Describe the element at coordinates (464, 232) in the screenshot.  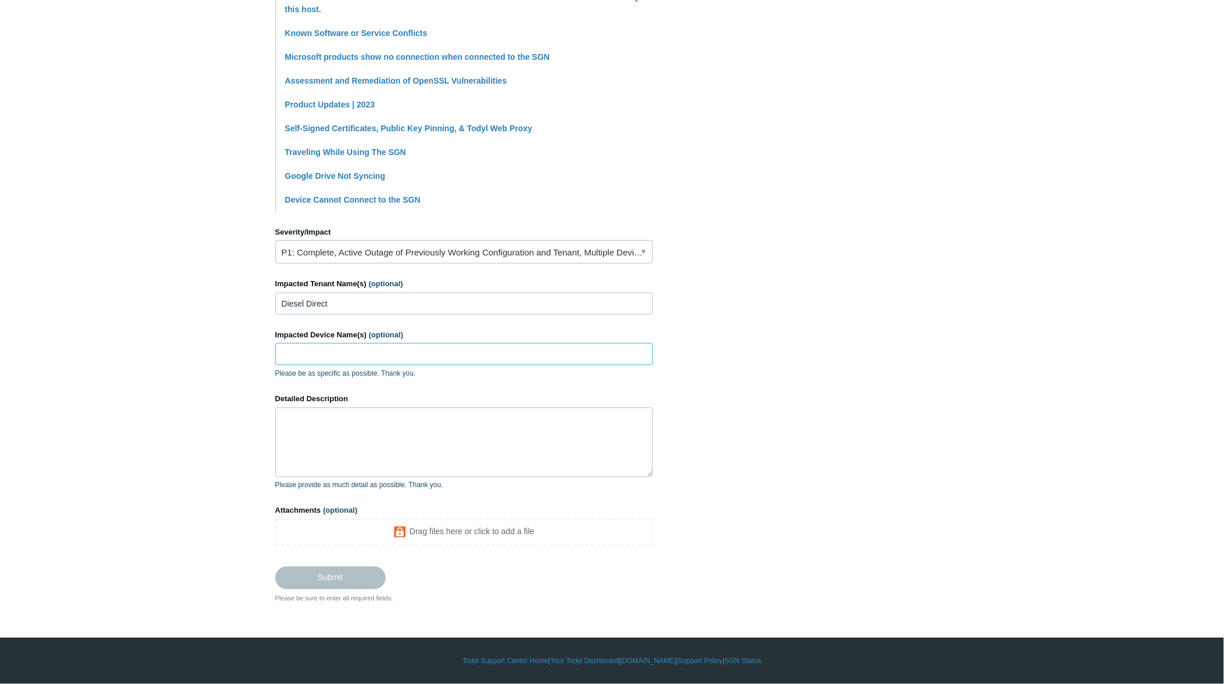
I see `label: Severity/Impact` at that location.